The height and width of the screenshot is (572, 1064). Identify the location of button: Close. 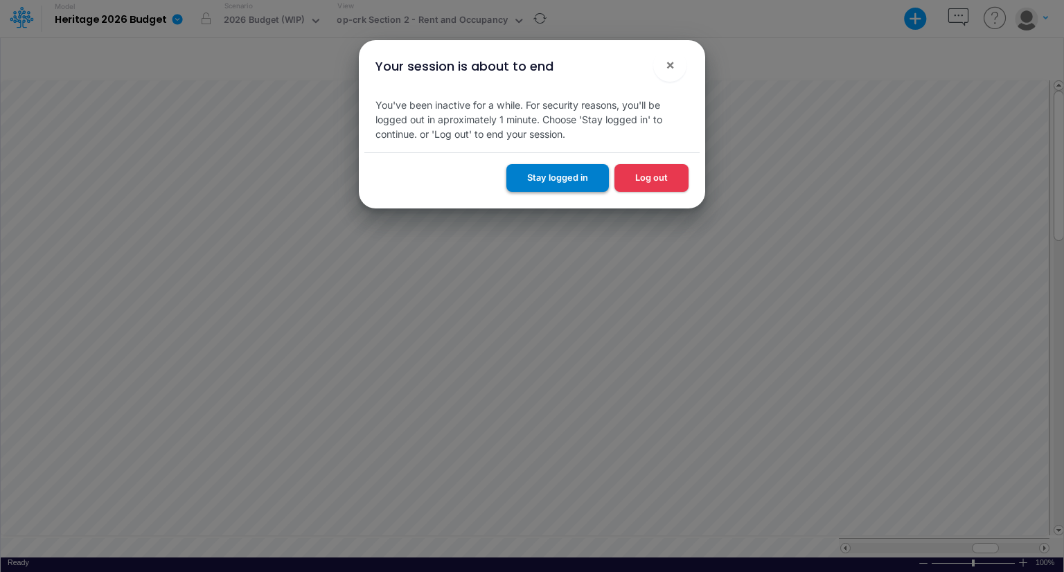
(670, 65).